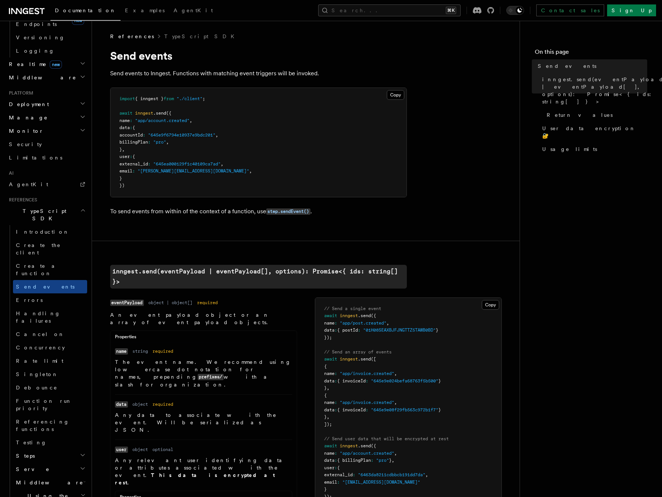 The width and height of the screenshot is (662, 497). I want to click on span: Security, so click(25, 144).